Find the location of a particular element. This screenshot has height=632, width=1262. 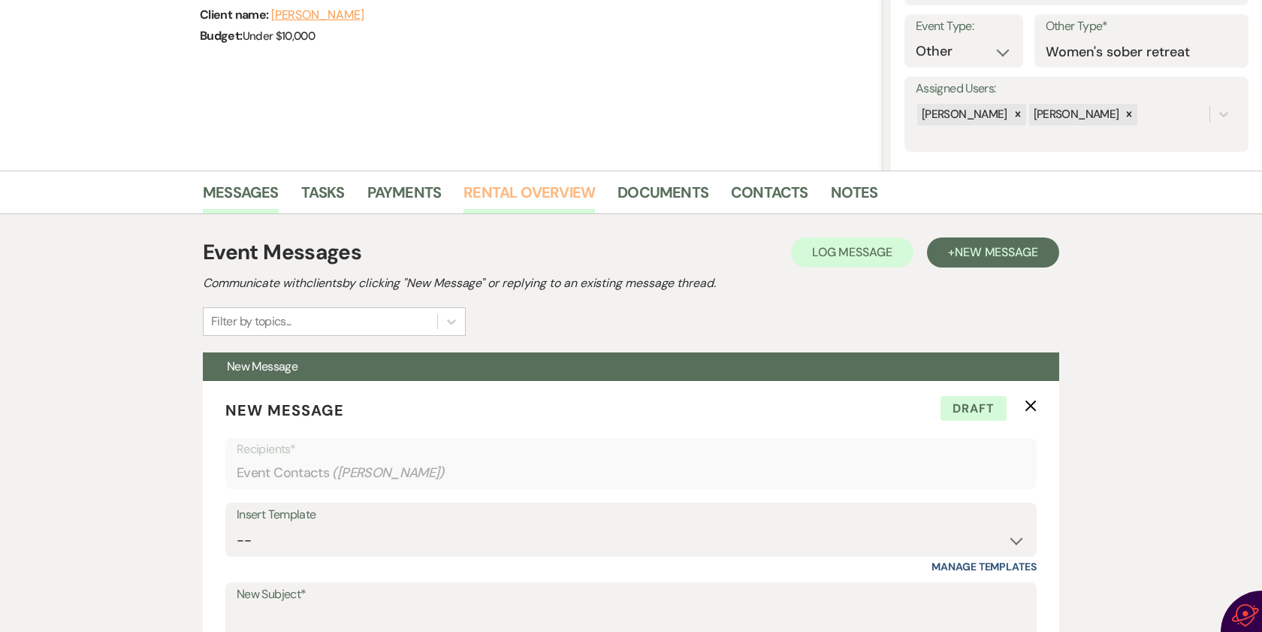

label: Event Type: is located at coordinates (964, 26).